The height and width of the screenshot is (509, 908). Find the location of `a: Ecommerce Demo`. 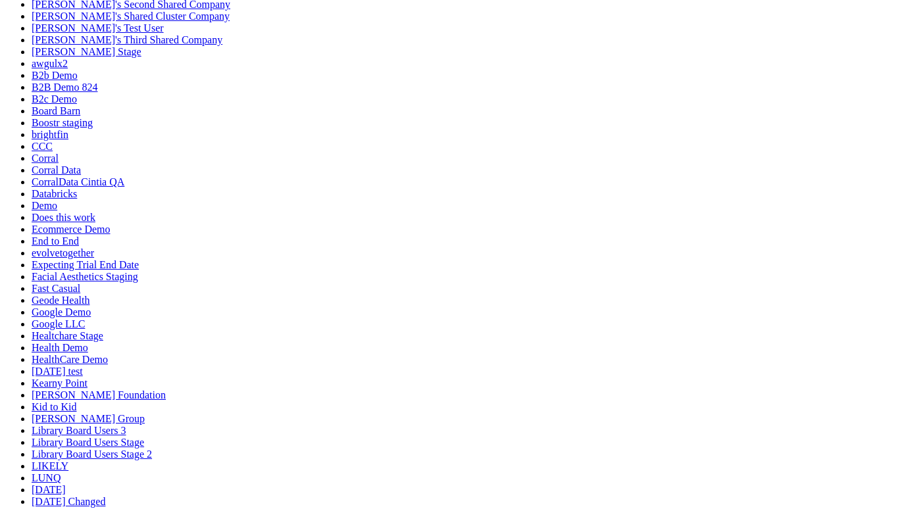

a: Ecommerce Demo is located at coordinates (71, 229).